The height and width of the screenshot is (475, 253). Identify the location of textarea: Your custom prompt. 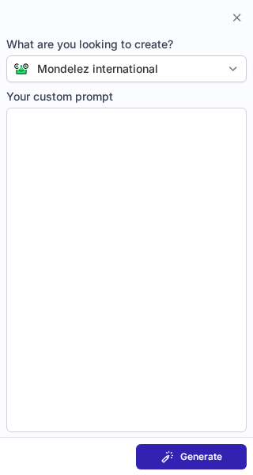
(127, 270).